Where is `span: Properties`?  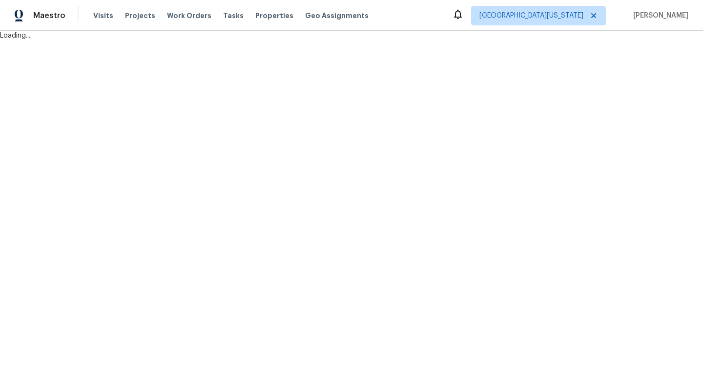
span: Properties is located at coordinates (274, 16).